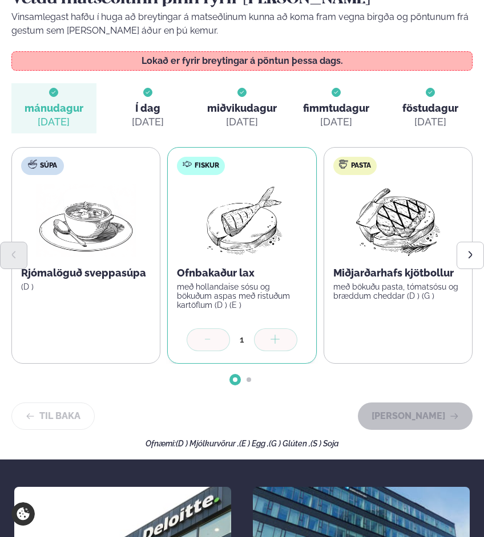 Image resolution: width=484 pixels, height=537 pixels. What do you see at coordinates (86, 273) in the screenshot?
I see `p: Rjómalöguð sveppasúpa` at bounding box center [86, 273].